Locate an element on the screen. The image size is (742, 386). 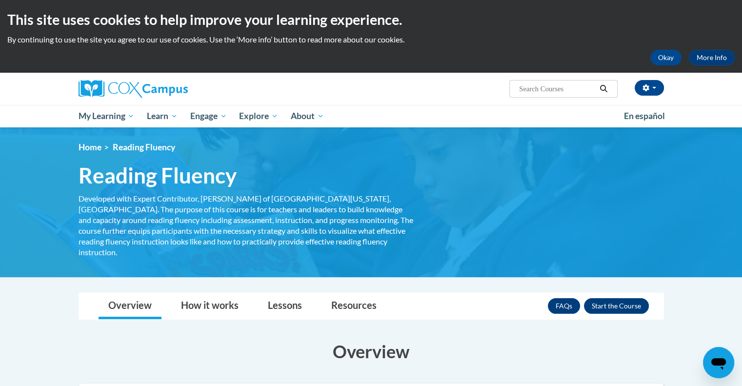
a: Cox Campus is located at coordinates (171, 89).